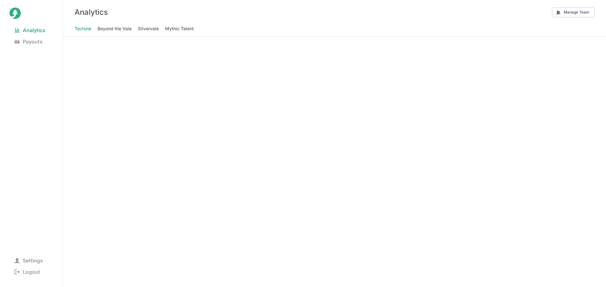 The width and height of the screenshot is (606, 287). I want to click on span: Analytics, so click(30, 30).